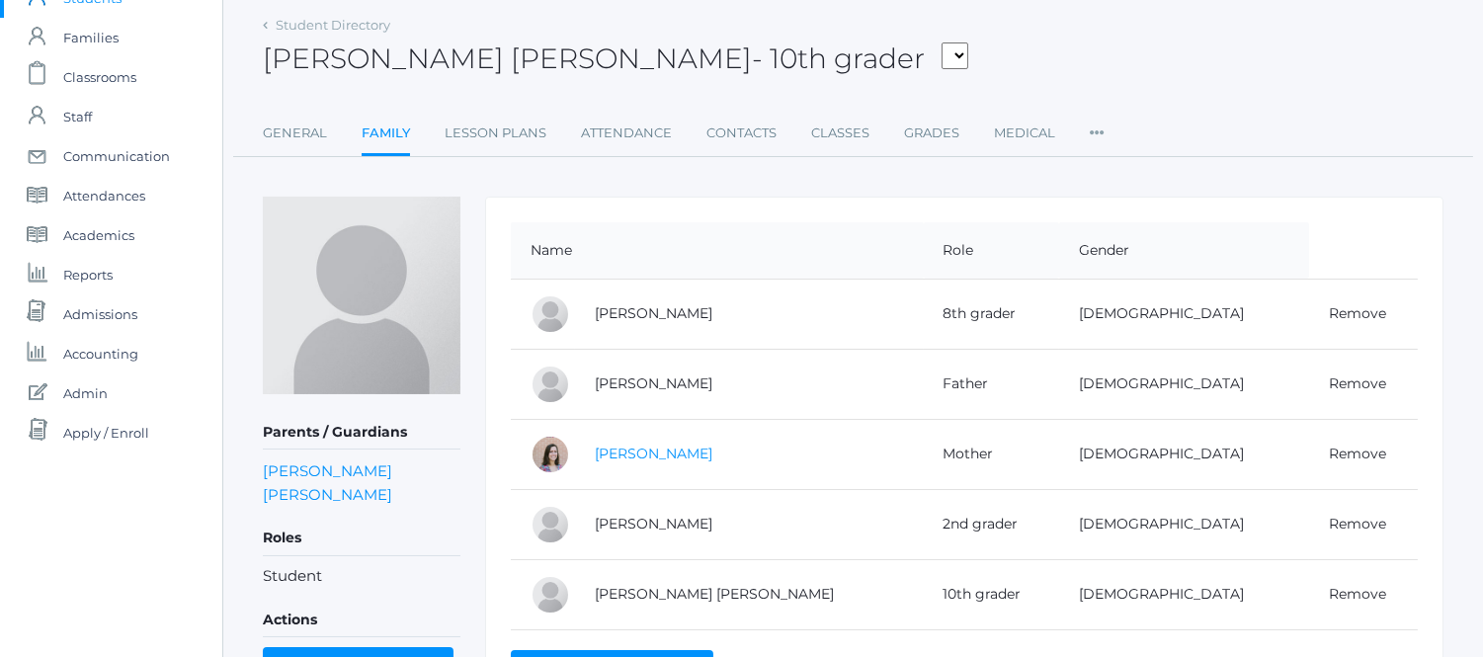  Describe the element at coordinates (550, 454) in the screenshot. I see `div: Kelly Chartier` at that location.